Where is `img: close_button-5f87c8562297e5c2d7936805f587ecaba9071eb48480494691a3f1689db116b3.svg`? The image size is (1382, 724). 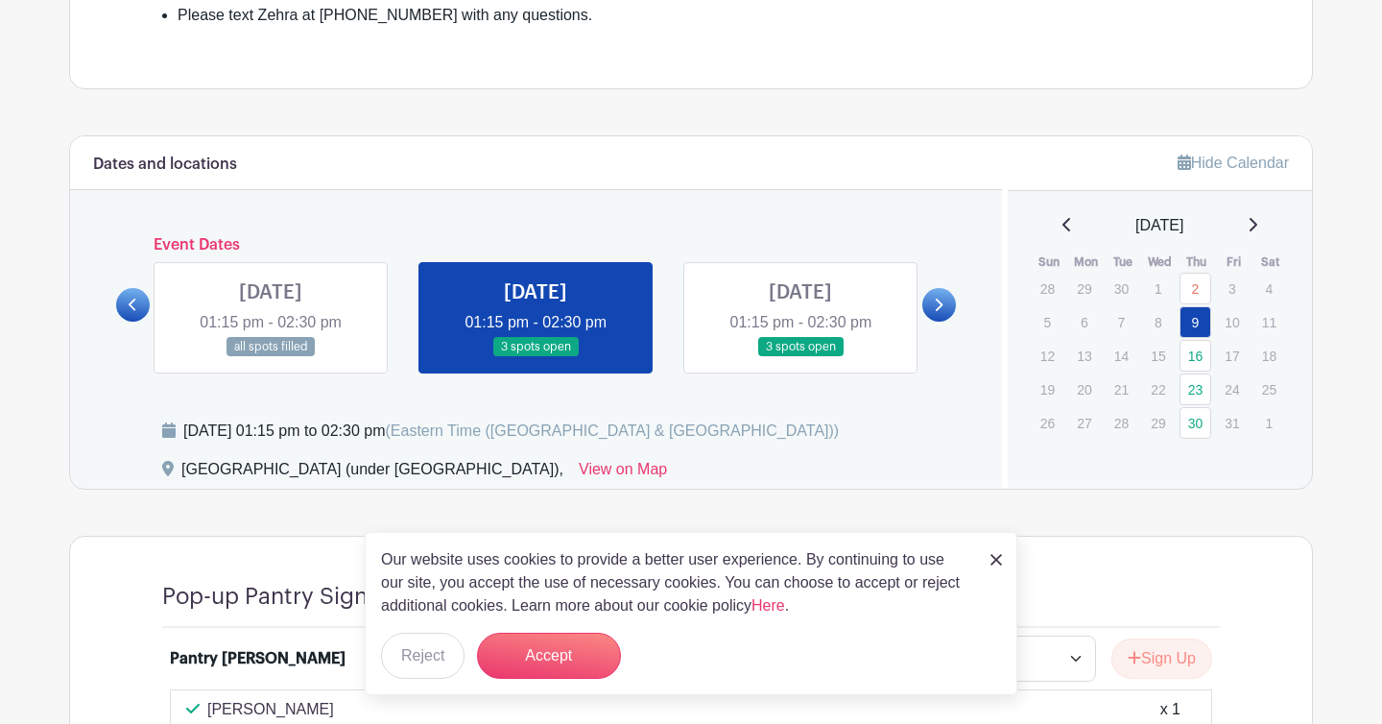
img: close_button-5f87c8562297e5c2d7936805f587ecaba9071eb48480494691a3f1689db116b3.svg is located at coordinates (996, 559).